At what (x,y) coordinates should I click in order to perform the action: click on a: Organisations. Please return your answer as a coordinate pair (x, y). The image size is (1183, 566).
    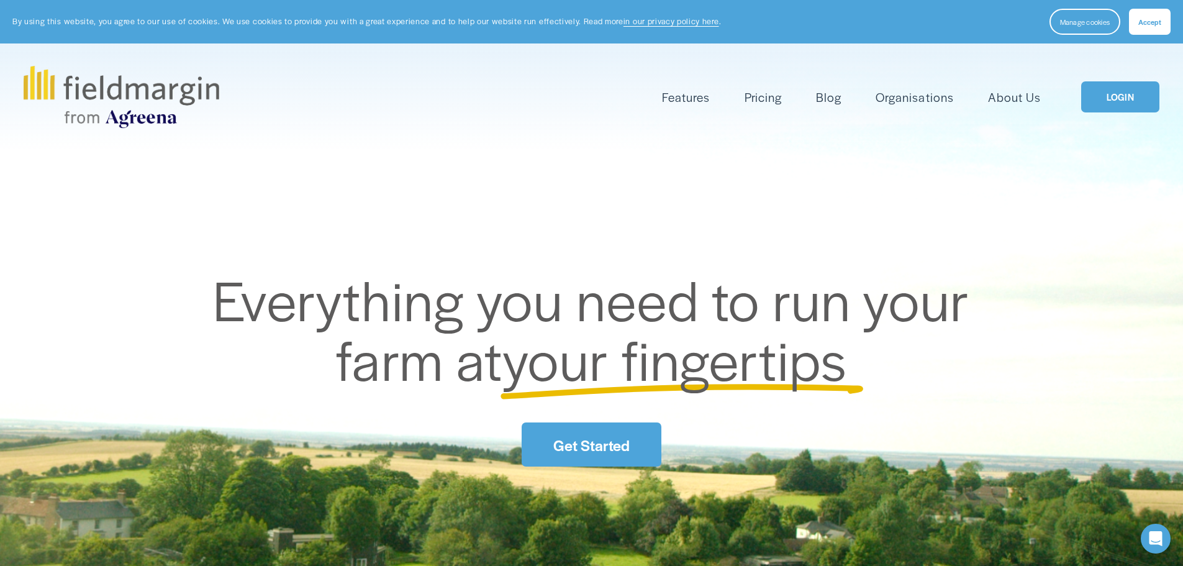
    Looking at the image, I should click on (914, 97).